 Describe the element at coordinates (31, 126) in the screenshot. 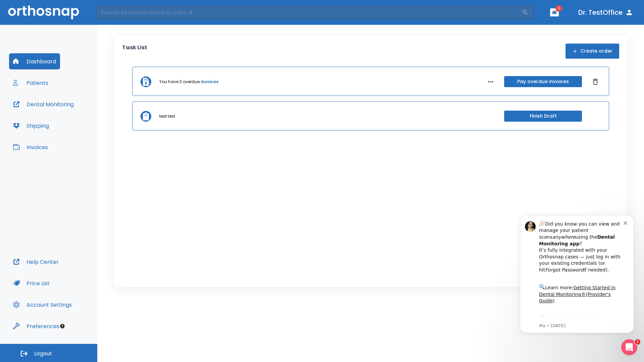

I see `button: Shipping` at that location.